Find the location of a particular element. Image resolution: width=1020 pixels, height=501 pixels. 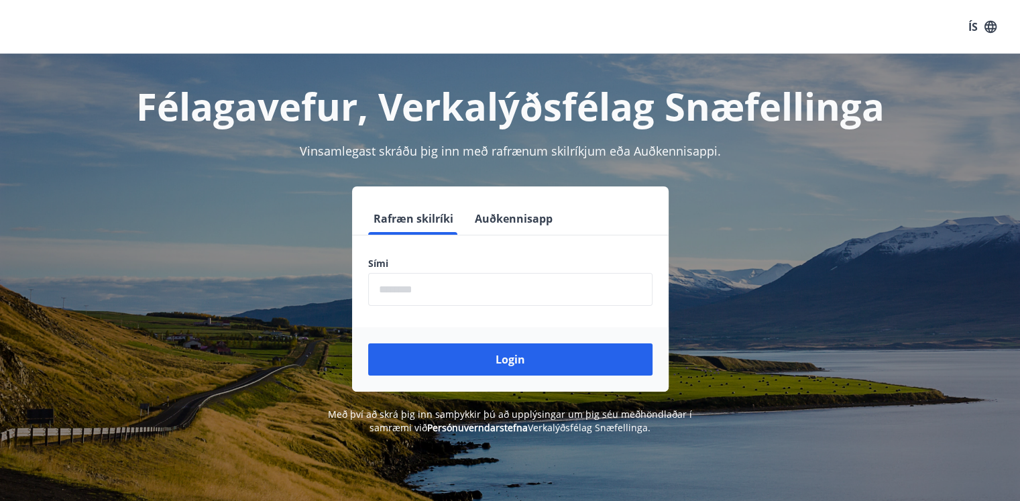

span: Með því að skrá þig inn samþykkir þú að upplýsingar um þig séu meðhöndlaðar í samræmi við Verkalý... is located at coordinates (509, 420).